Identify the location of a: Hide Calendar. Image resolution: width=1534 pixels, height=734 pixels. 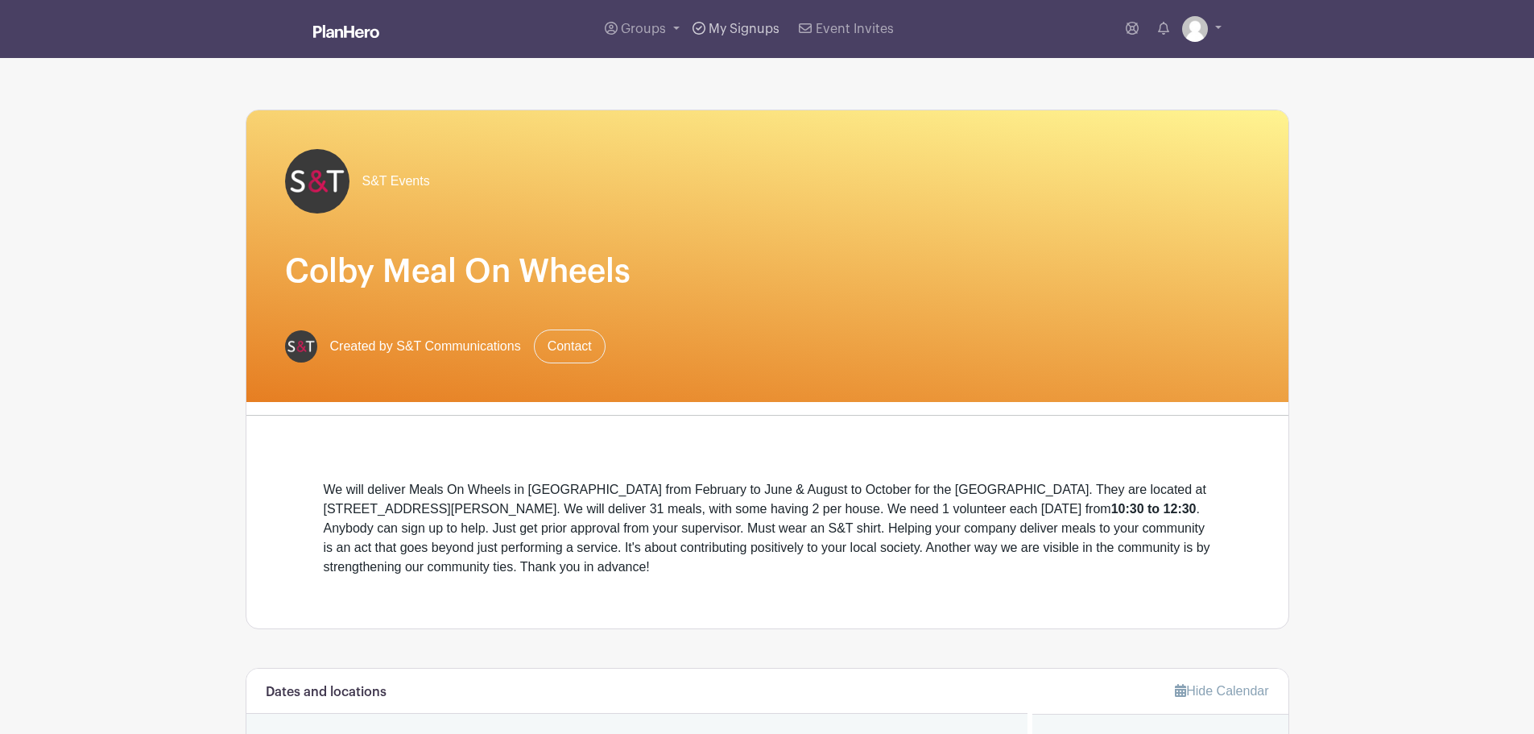
(1222, 690).